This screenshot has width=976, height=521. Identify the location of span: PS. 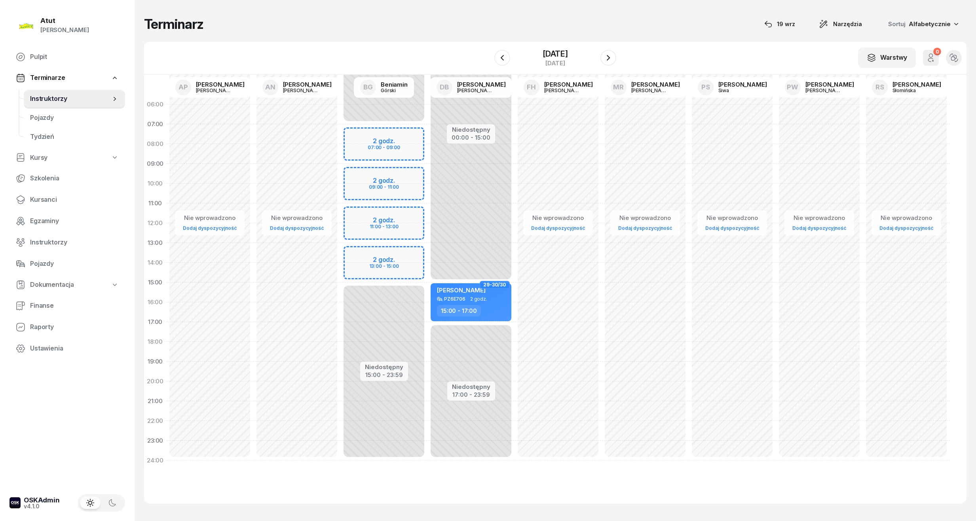
(706, 87).